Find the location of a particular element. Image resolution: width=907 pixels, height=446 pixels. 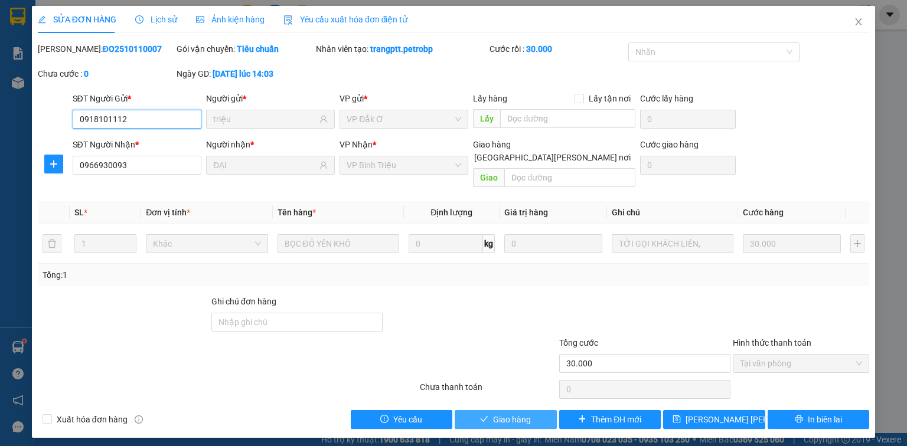

span: Khác is located at coordinates (207, 244).